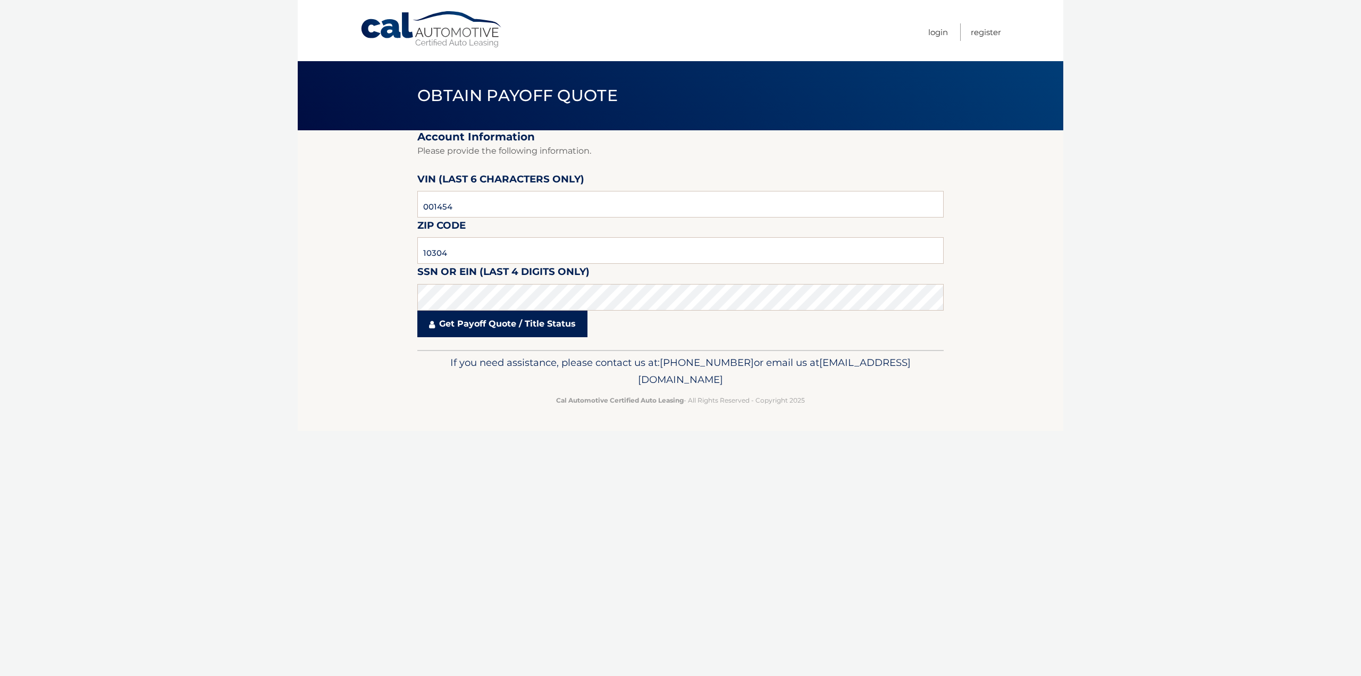 The image size is (1361, 676). What do you see at coordinates (620, 400) in the screenshot?
I see `strong: Cal Automotive Certified Auto Leasing` at bounding box center [620, 400].